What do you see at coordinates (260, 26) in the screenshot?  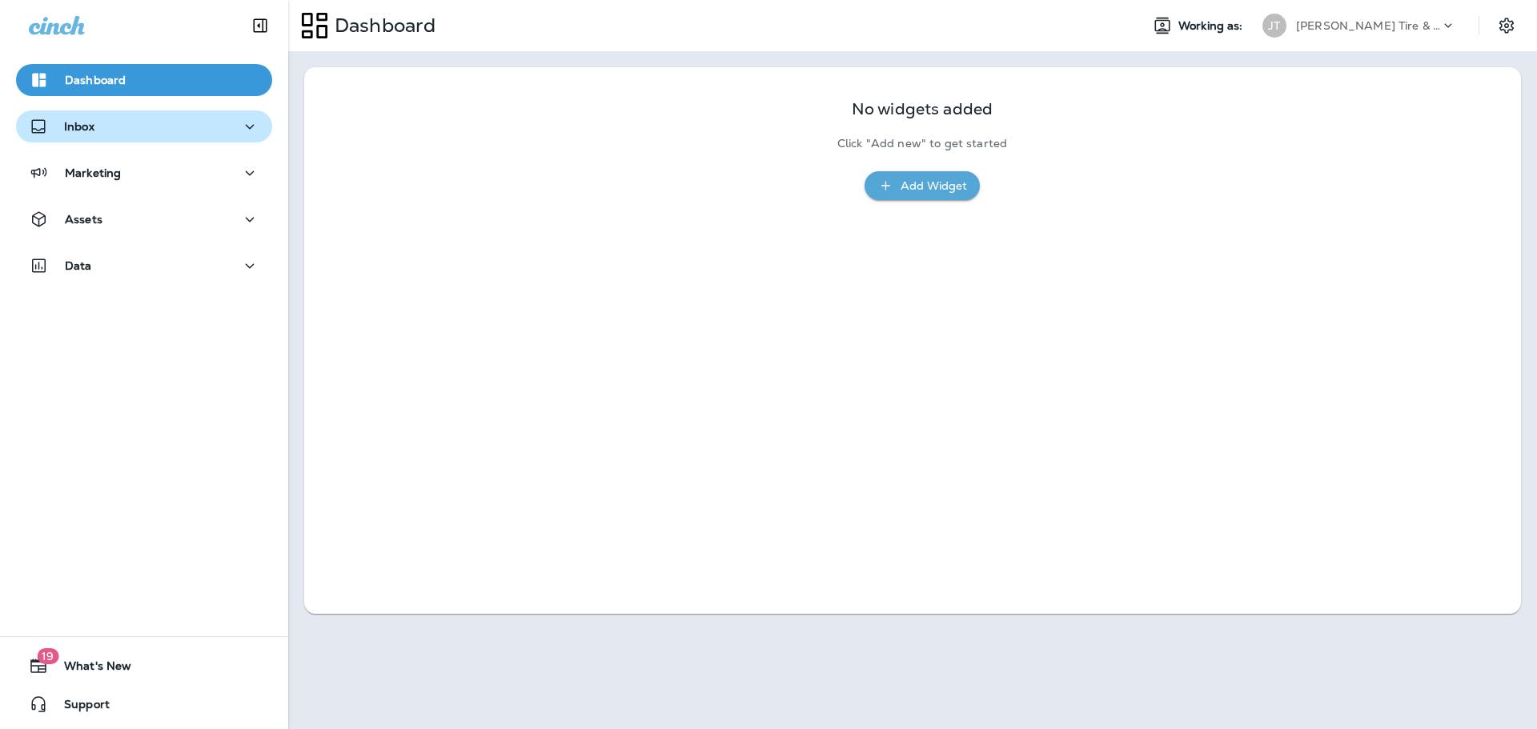 I see `button: Collapse Sidebar` at bounding box center [260, 26].